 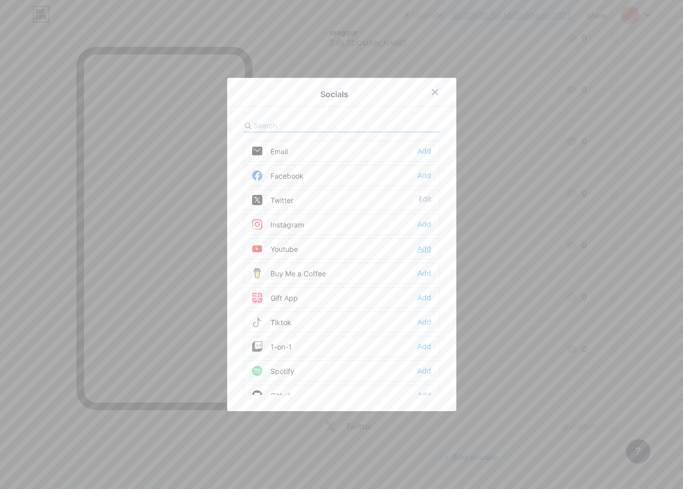 What do you see at coordinates (273, 371) in the screenshot?
I see `div: Spotify` at bounding box center [273, 371].